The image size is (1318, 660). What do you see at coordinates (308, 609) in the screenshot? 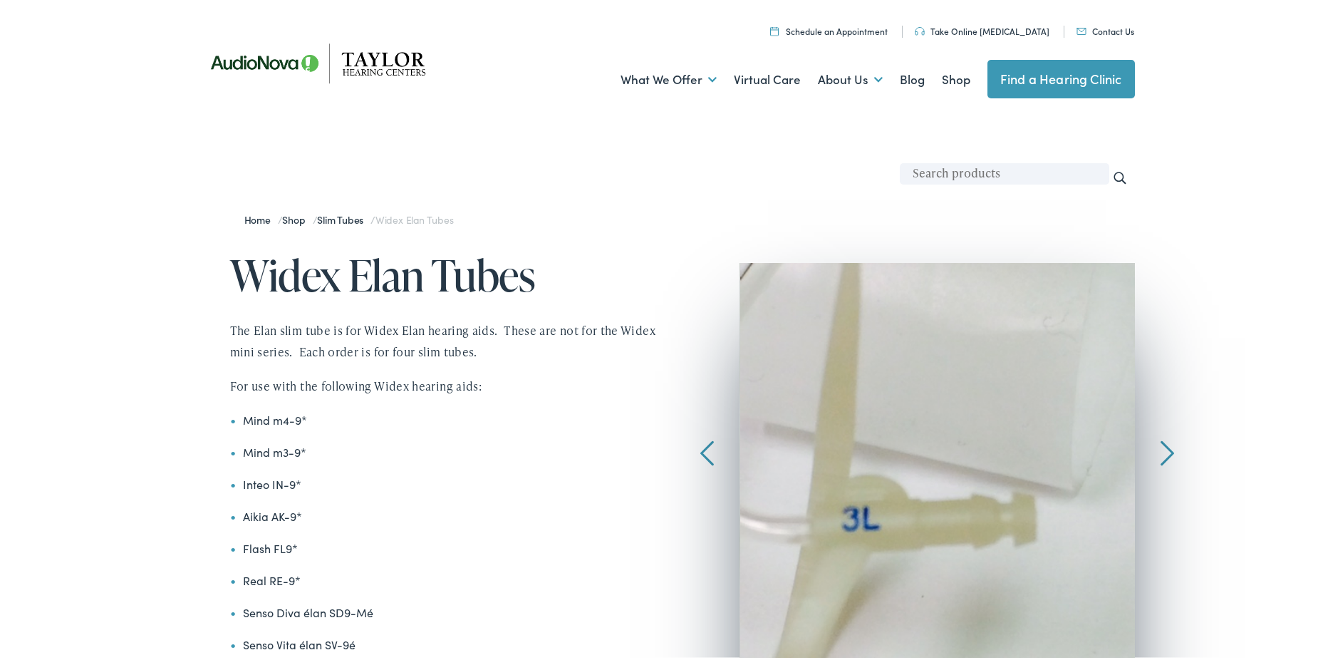
I see `span: Senso Diva élan SD9-Mé` at bounding box center [308, 609].